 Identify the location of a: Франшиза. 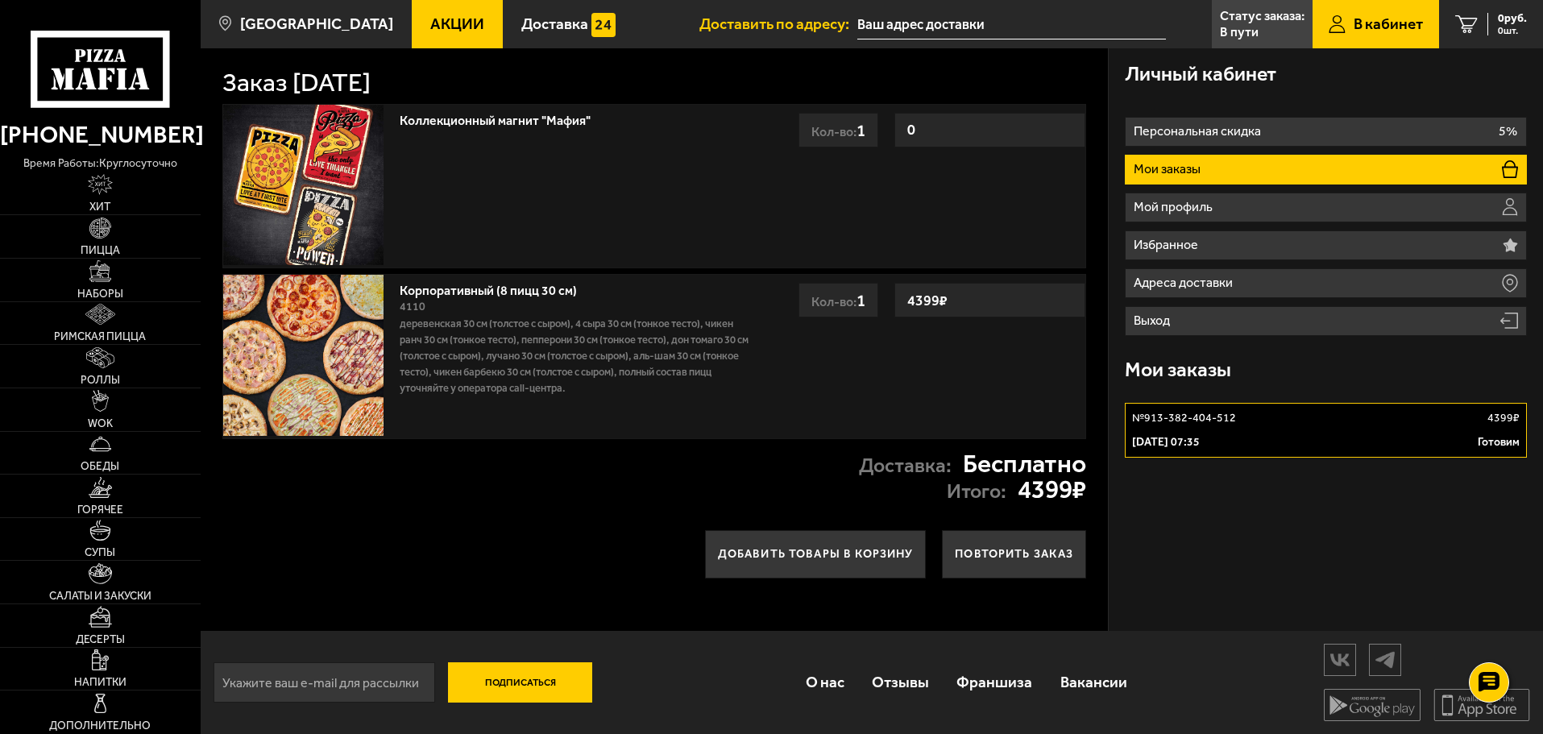
(994, 682).